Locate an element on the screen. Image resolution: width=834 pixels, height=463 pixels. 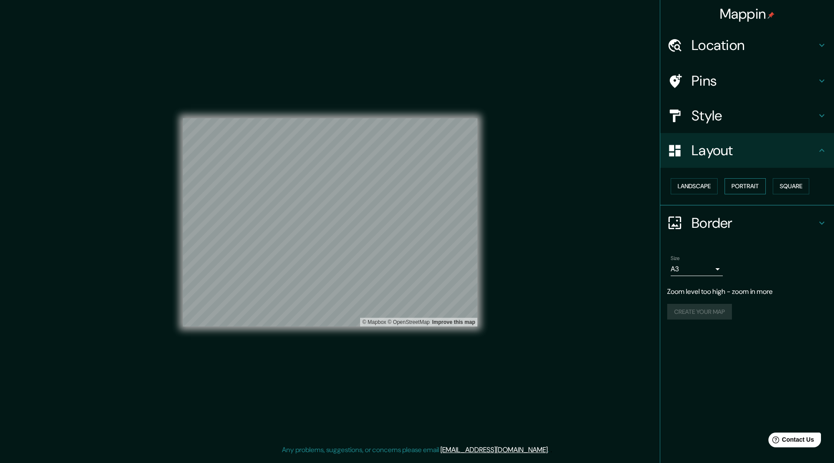
h4: Location is located at coordinates (754, 45).